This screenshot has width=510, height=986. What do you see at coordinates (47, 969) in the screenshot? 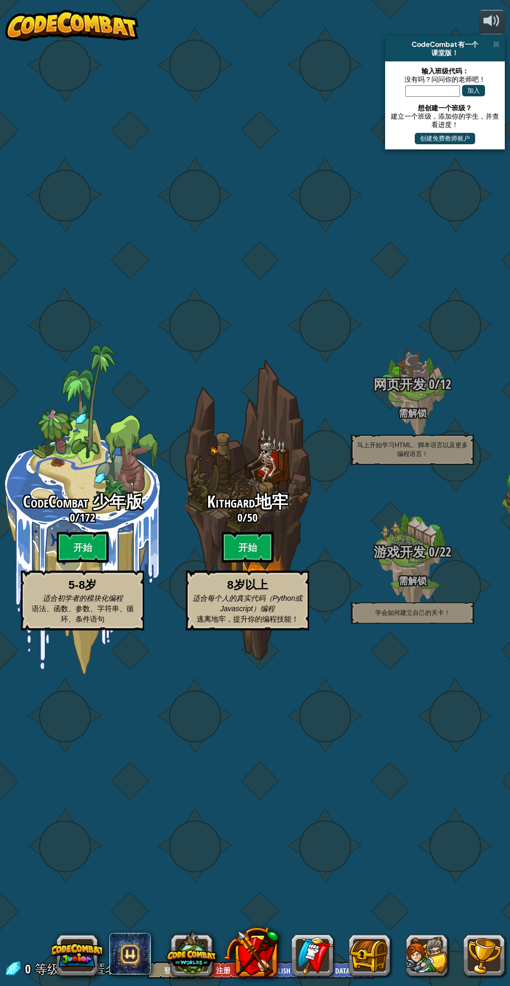
I see `span: 等级` at bounding box center [47, 969].